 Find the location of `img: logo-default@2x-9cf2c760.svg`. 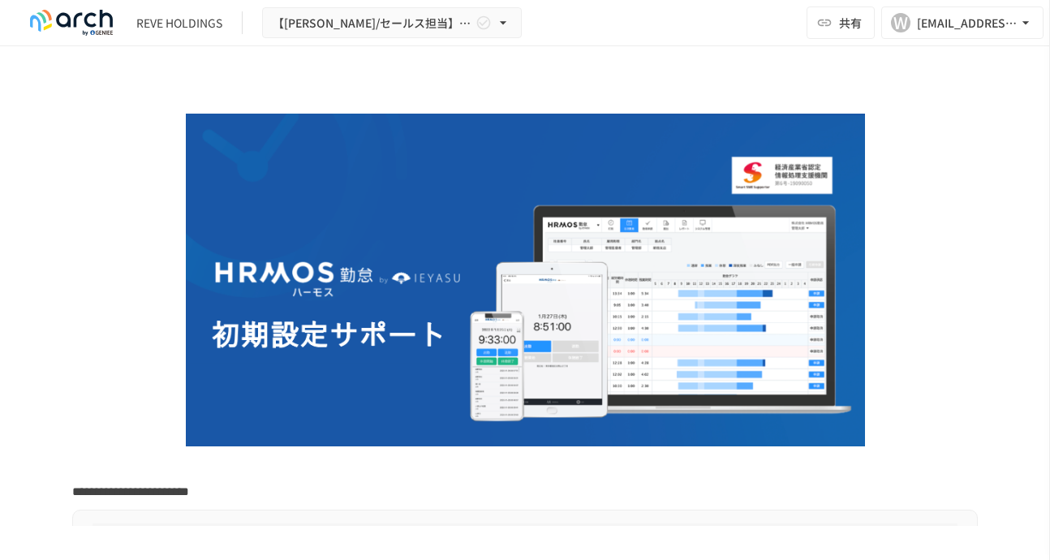

img: logo-default@2x-9cf2c760.svg is located at coordinates (71, 23).